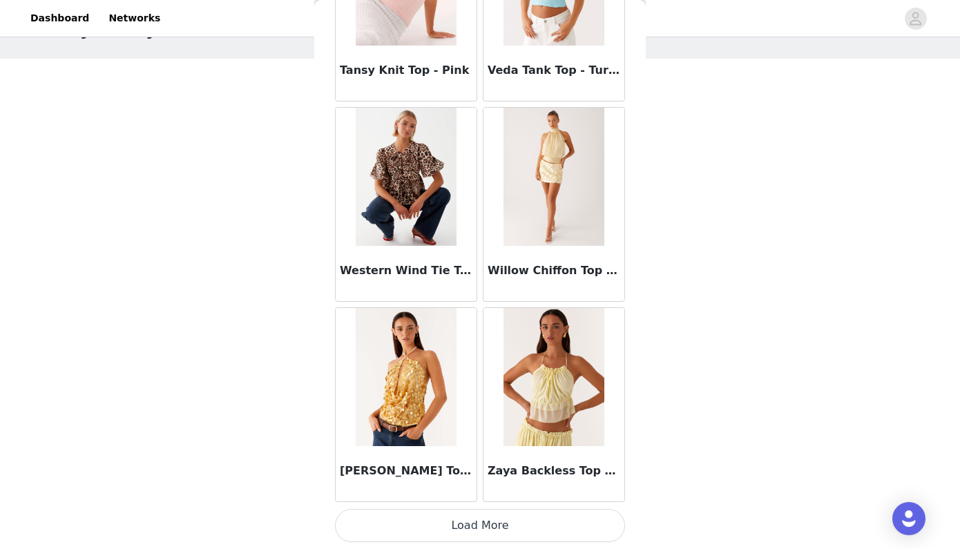  I want to click on img: Xander Sequin Halter Top - Gold, so click(406, 377).